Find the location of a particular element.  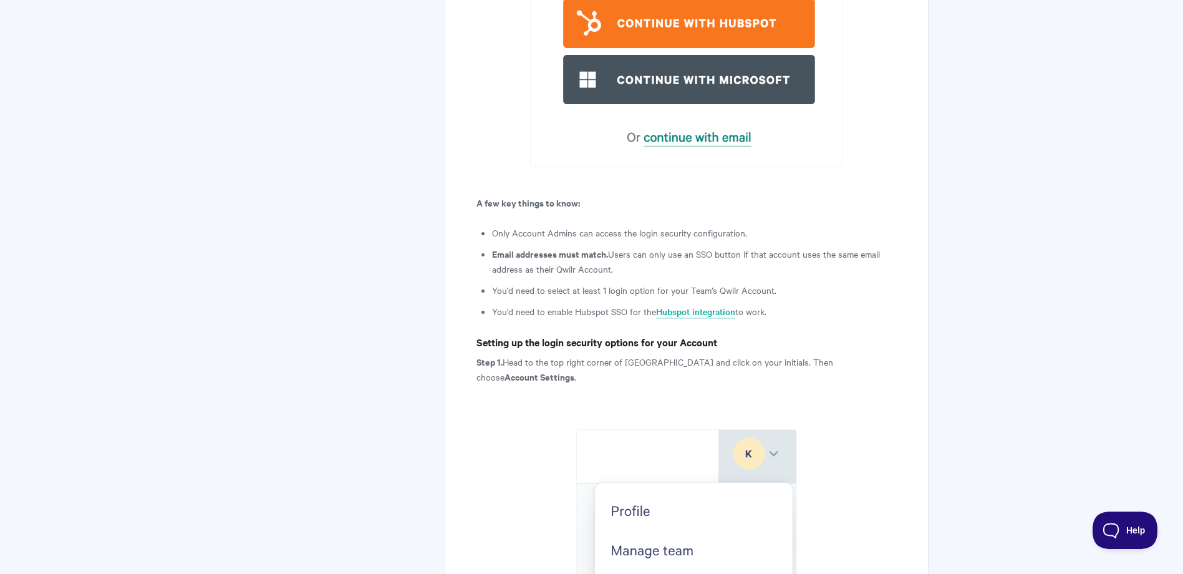

li: You’d need to select at least 1 login option for your Team’s Qwilr Account. is located at coordinates (694, 290).